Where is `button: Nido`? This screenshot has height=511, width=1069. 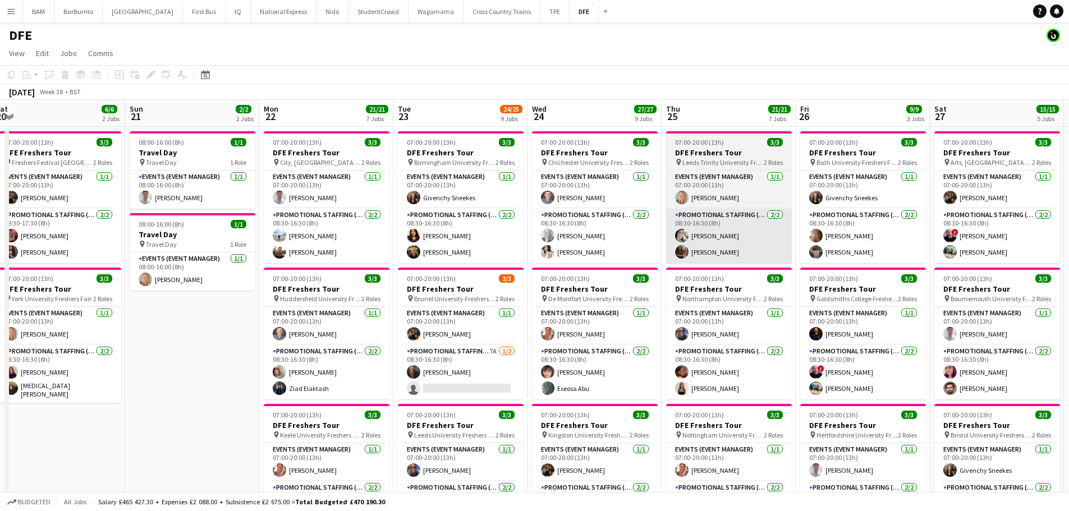
button: Nido is located at coordinates (332, 11).